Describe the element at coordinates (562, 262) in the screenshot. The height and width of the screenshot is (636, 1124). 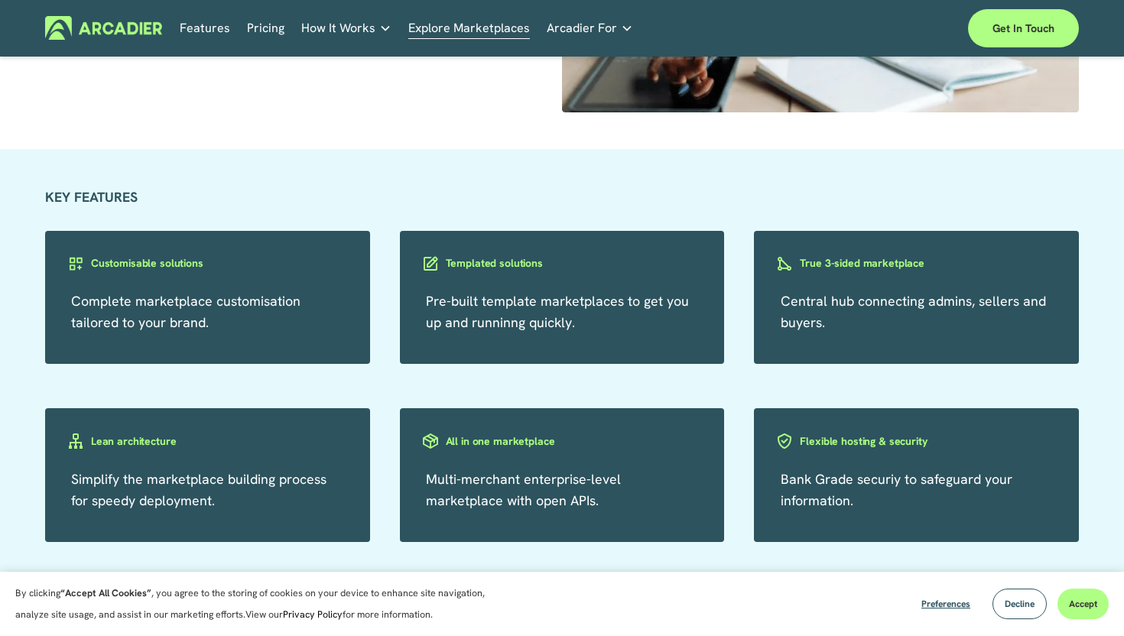
I see `a: Templated solutions` at that location.